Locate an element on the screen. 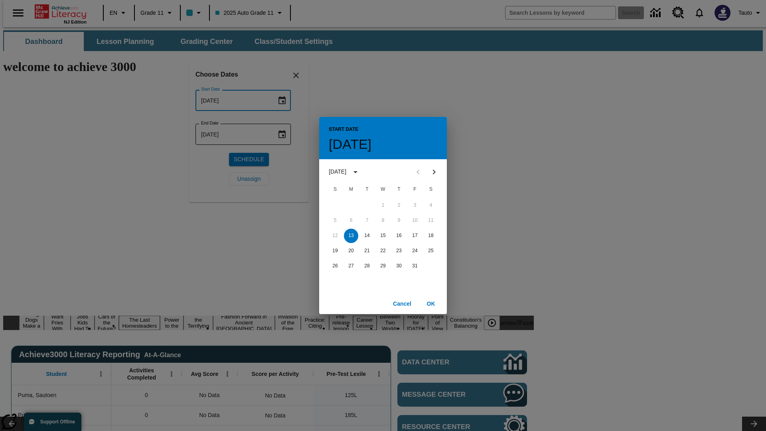 The height and width of the screenshot is (431, 766). button: 16 is located at coordinates (399, 236).